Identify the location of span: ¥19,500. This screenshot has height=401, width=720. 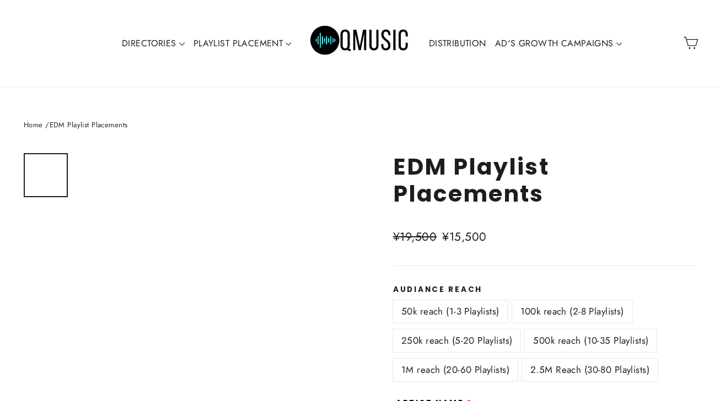
(416, 238).